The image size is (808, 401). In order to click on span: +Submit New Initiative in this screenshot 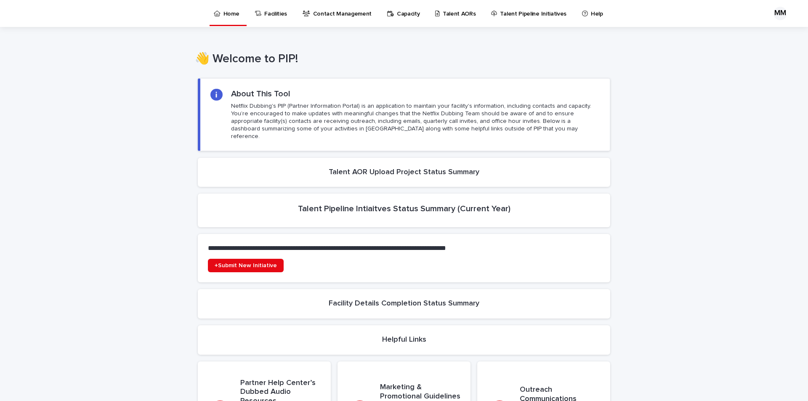, I will do `click(246, 265)`.